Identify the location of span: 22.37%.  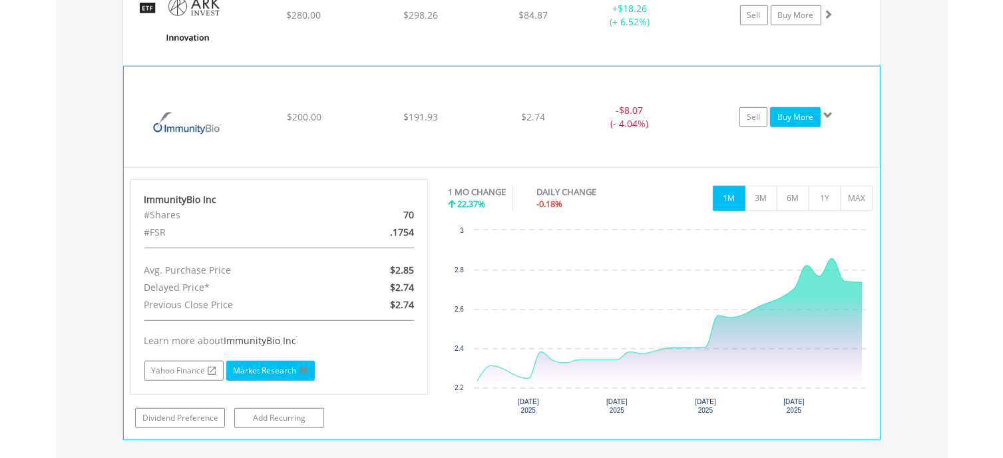
(471, 204).